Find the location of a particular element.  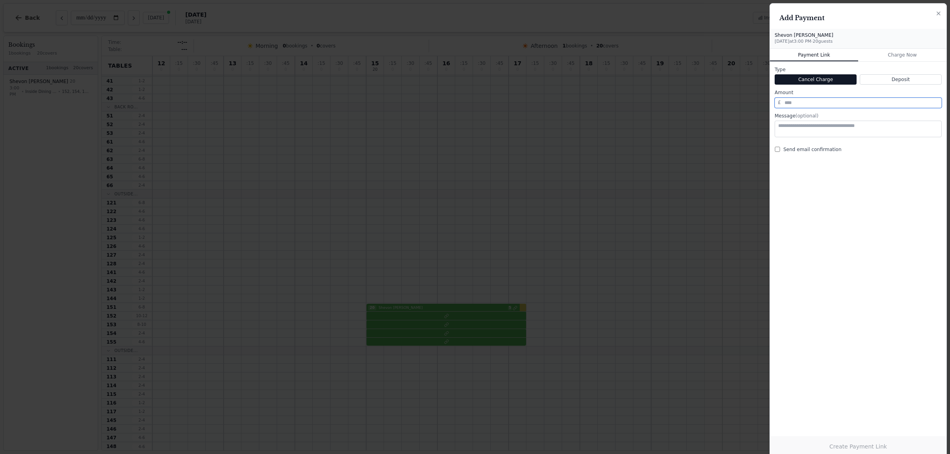

span: (optional) is located at coordinates (807, 116).